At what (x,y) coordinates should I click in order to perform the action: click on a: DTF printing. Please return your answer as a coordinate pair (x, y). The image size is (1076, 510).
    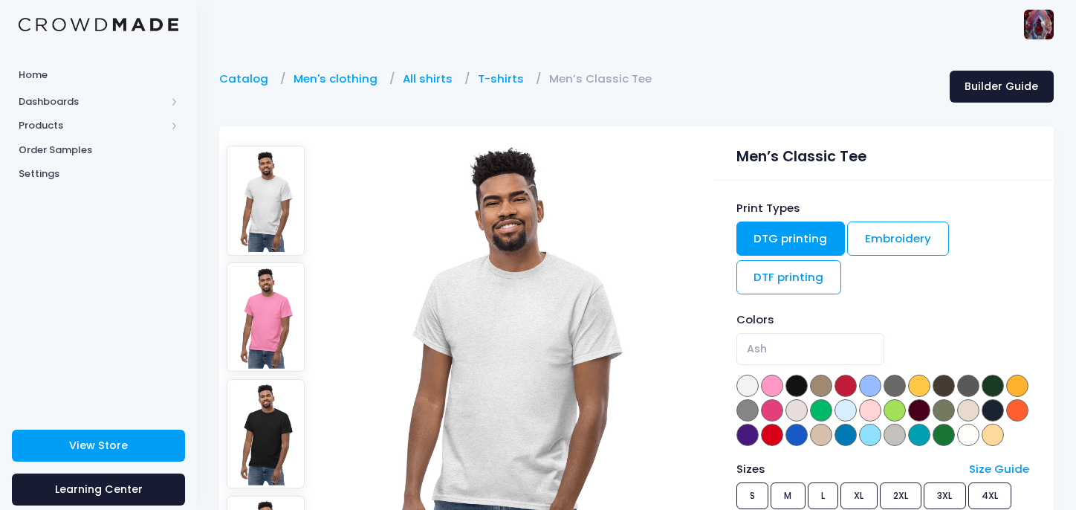
    Looking at the image, I should click on (789, 277).